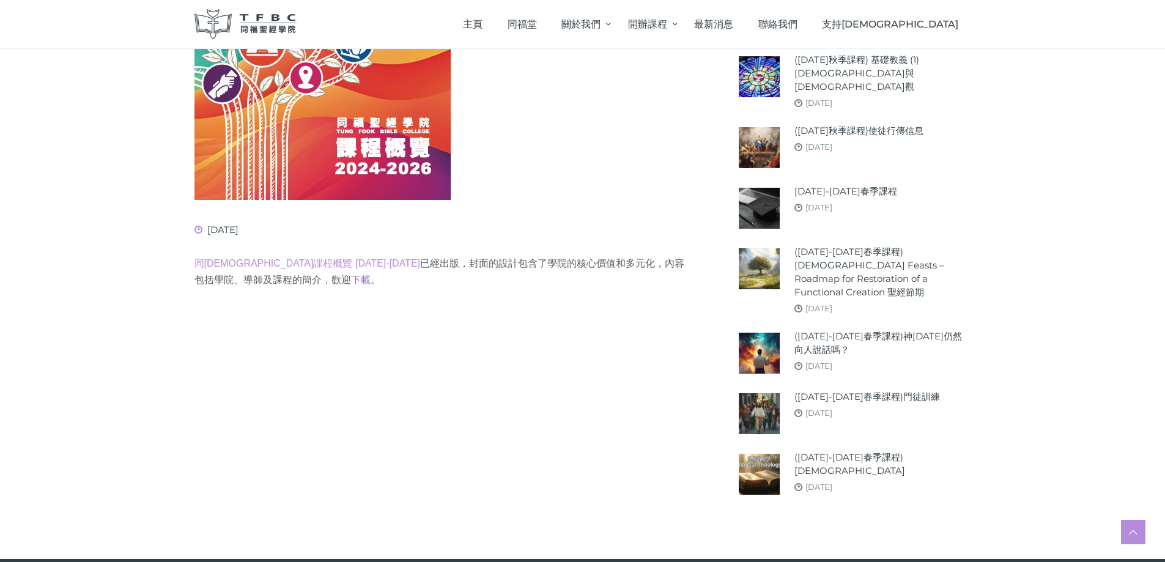  I want to click on a: 下載, so click(361, 279).